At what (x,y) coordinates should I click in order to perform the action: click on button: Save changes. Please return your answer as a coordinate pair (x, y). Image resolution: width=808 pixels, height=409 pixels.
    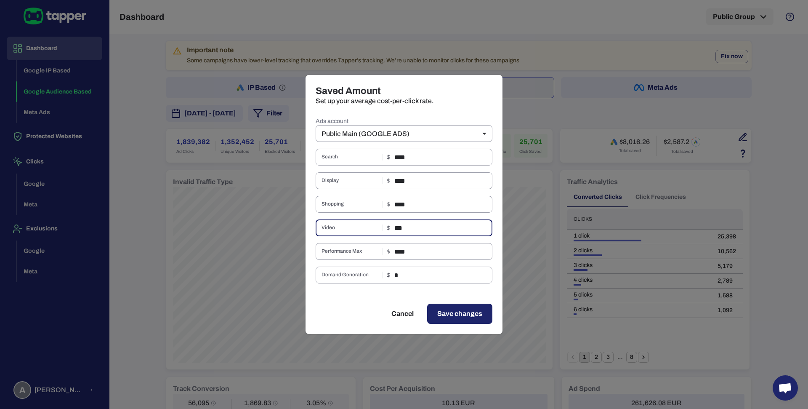
    Looking at the image, I should click on (460, 314).